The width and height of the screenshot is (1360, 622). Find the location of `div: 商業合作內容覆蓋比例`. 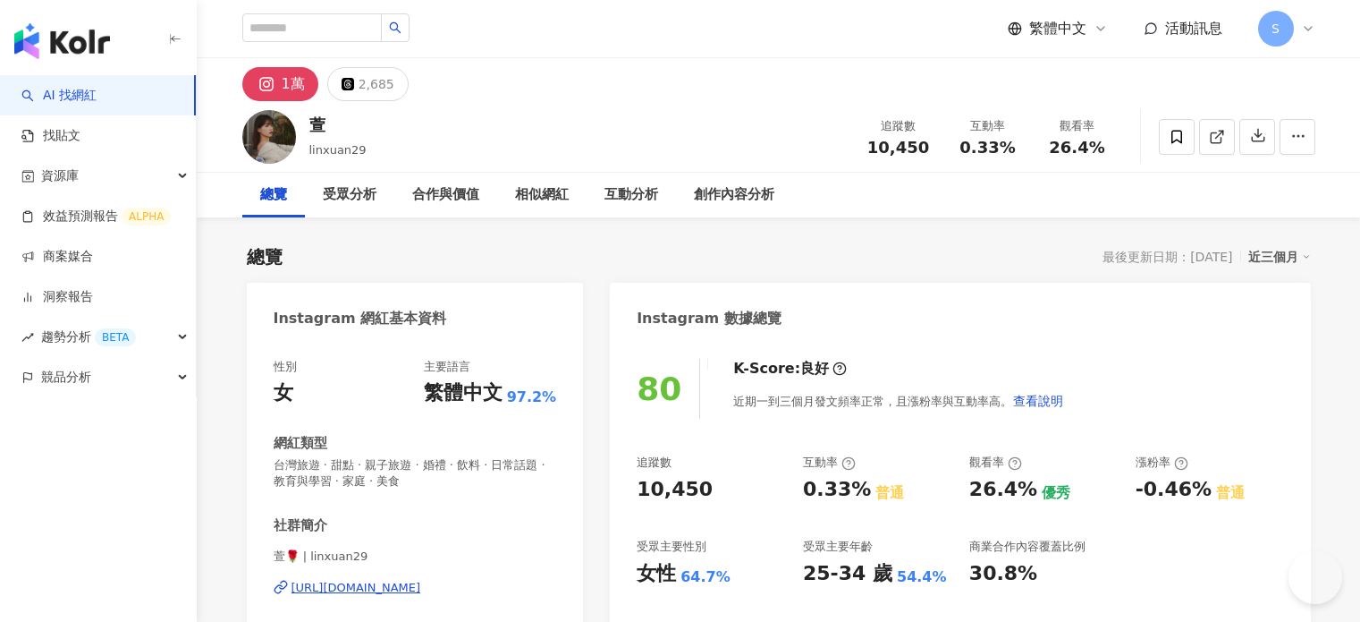

div: 商業合作內容覆蓋比例 is located at coordinates (1028, 546).